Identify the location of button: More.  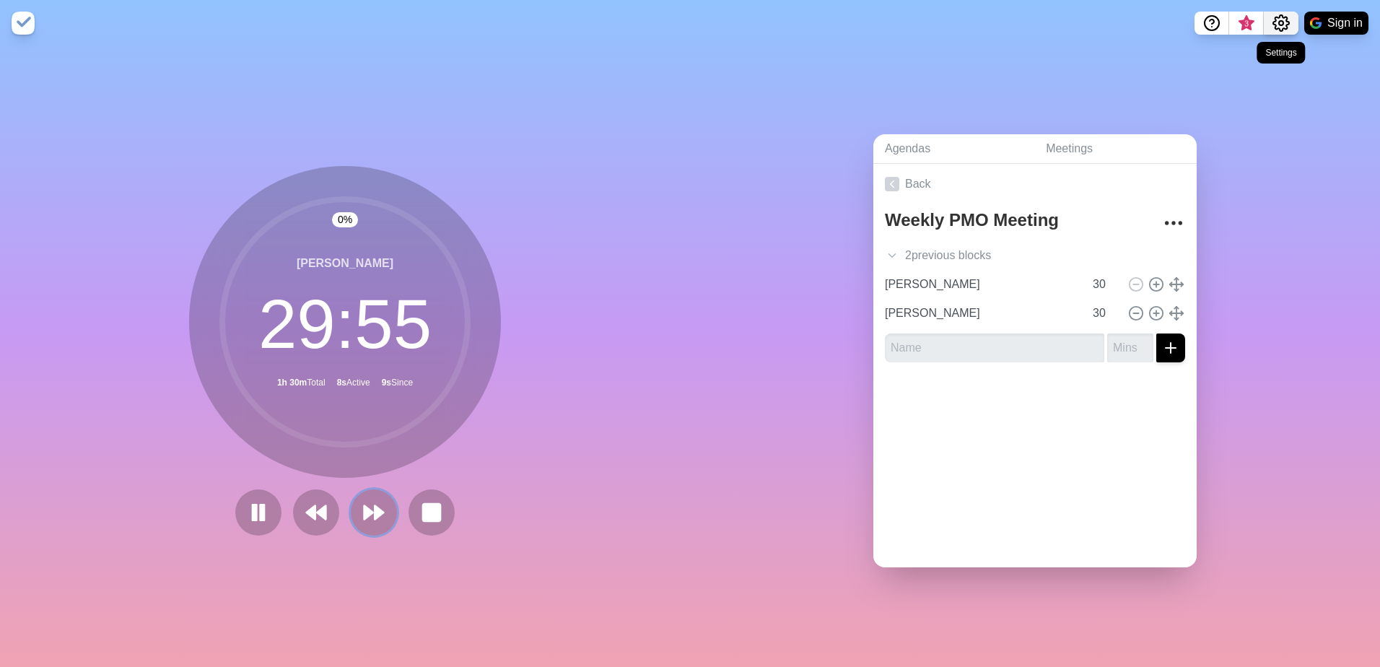
(1174, 223).